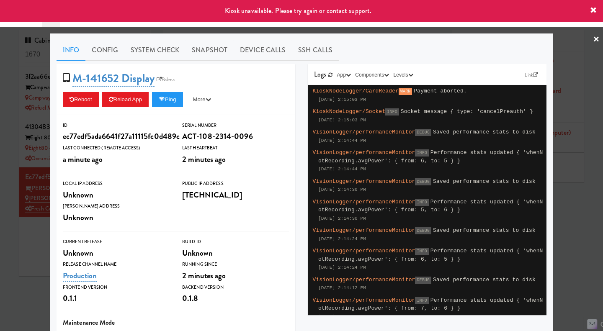 This screenshot has height=331, width=603. What do you see at coordinates (372, 75) in the screenshot?
I see `button: Components` at bounding box center [372, 75].